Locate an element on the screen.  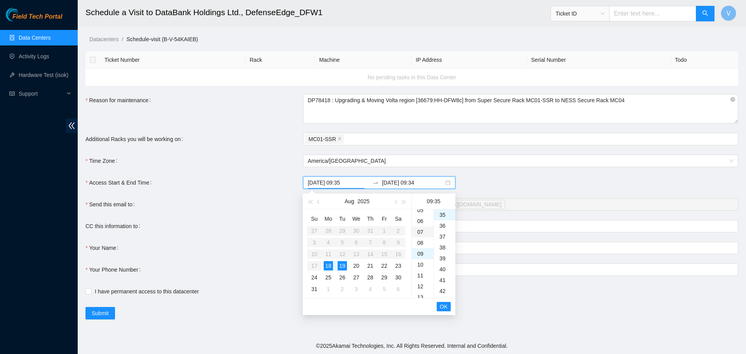
div: 27 is located at coordinates (356, 277).